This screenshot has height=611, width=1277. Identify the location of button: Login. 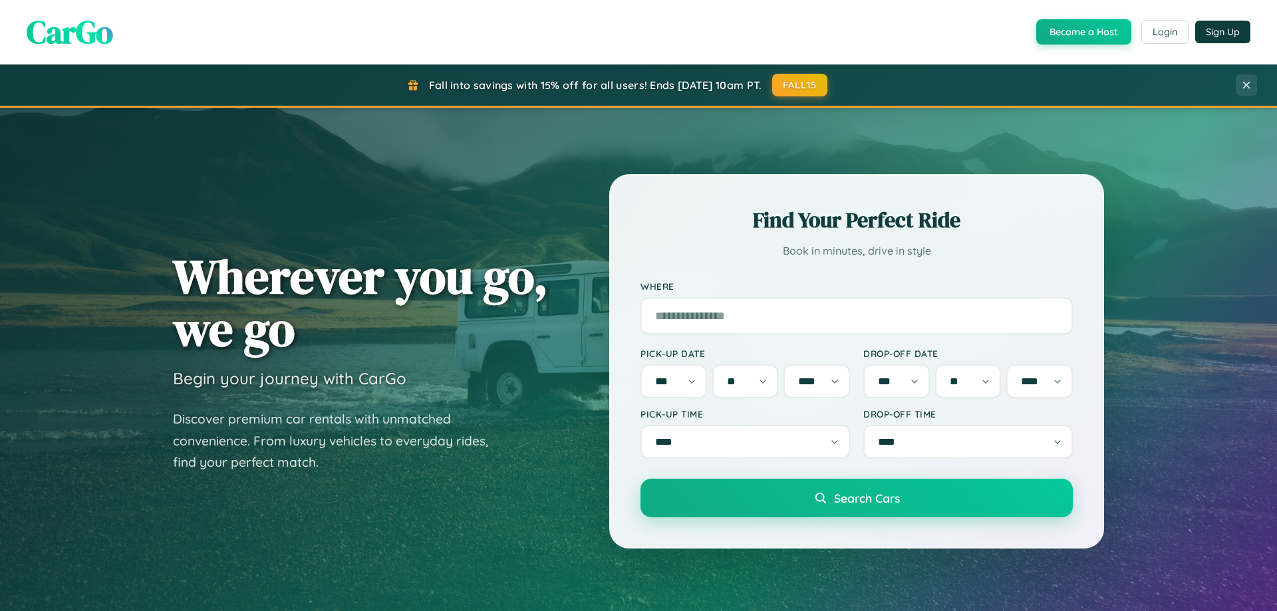
(1165, 32).